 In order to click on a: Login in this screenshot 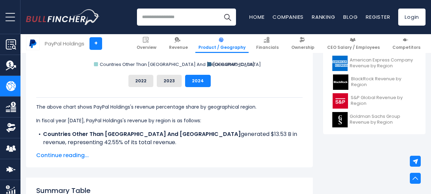, I will do `click(412, 17)`.